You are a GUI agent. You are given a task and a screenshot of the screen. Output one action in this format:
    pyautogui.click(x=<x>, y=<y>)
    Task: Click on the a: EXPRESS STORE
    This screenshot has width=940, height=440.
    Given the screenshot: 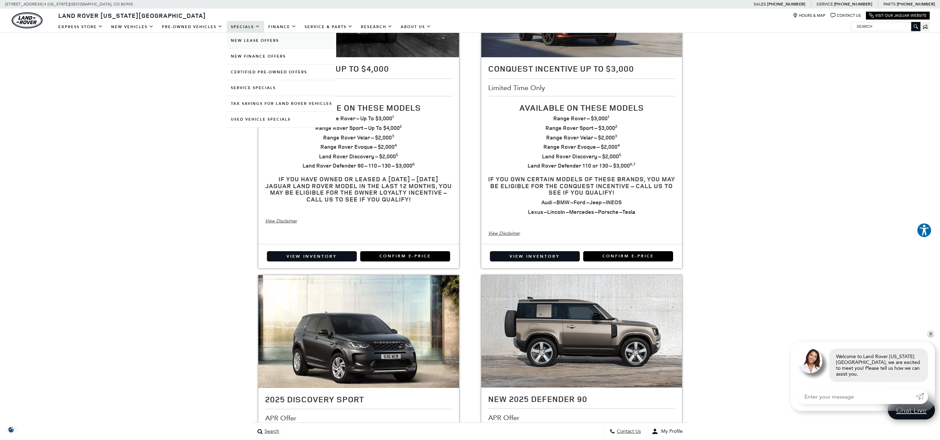 What is the action you would take?
    pyautogui.click(x=81, y=27)
    